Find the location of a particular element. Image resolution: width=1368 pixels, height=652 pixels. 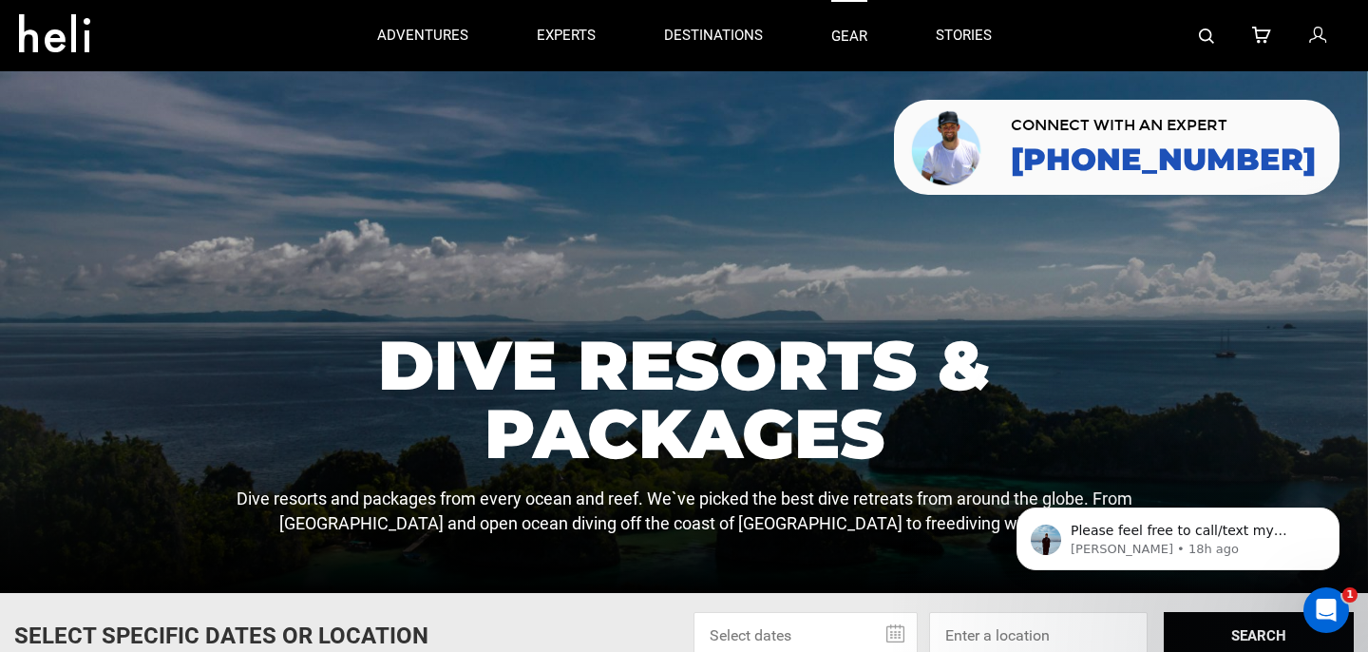

img: contact our team is located at coordinates (947, 147).